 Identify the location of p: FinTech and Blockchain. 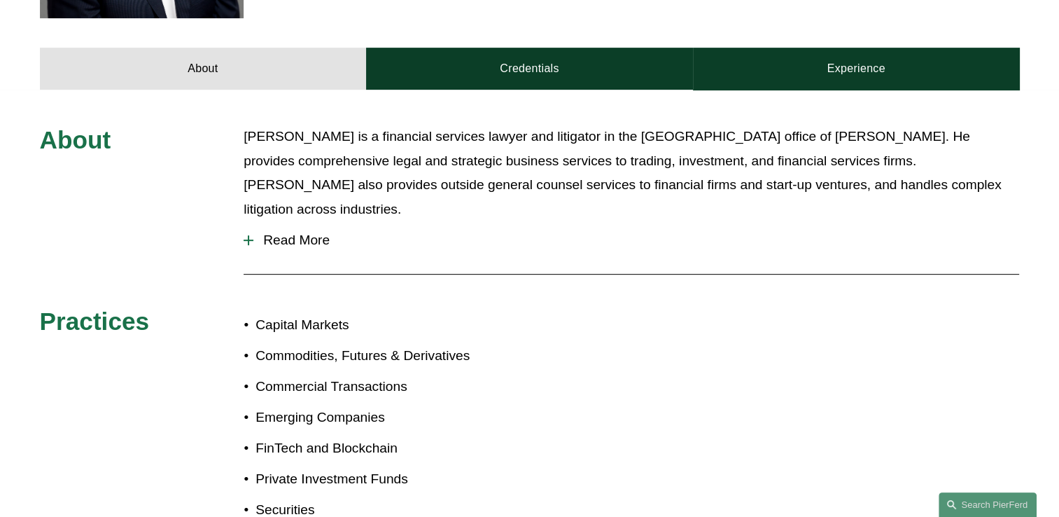
(392, 448).